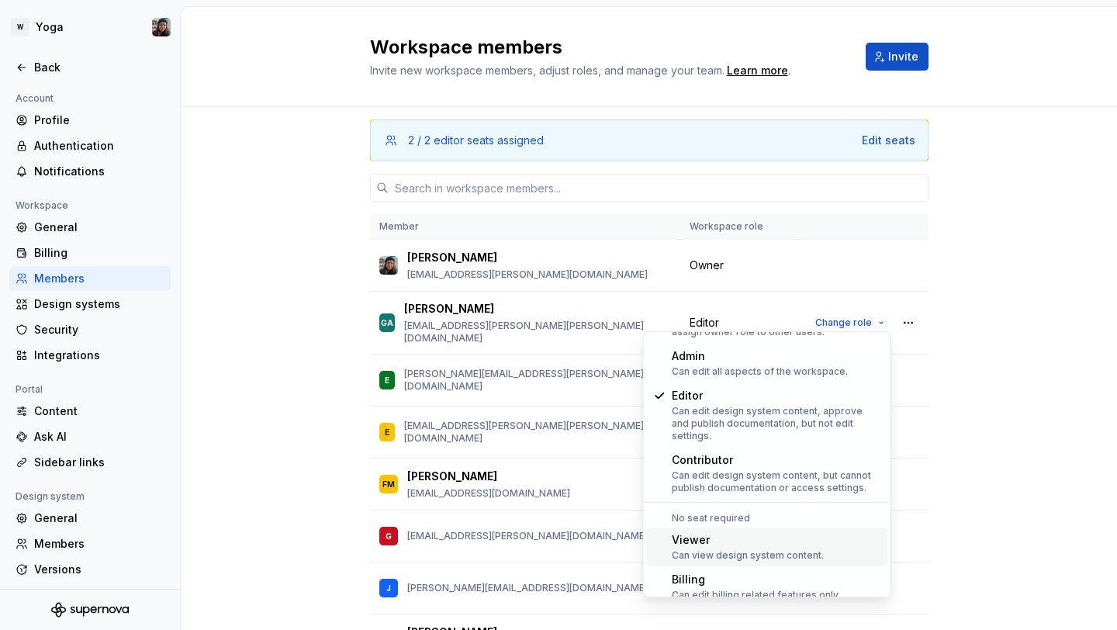 This screenshot has width=1117, height=630. What do you see at coordinates (99, 304) in the screenshot?
I see `div: Design systems` at bounding box center [99, 304].